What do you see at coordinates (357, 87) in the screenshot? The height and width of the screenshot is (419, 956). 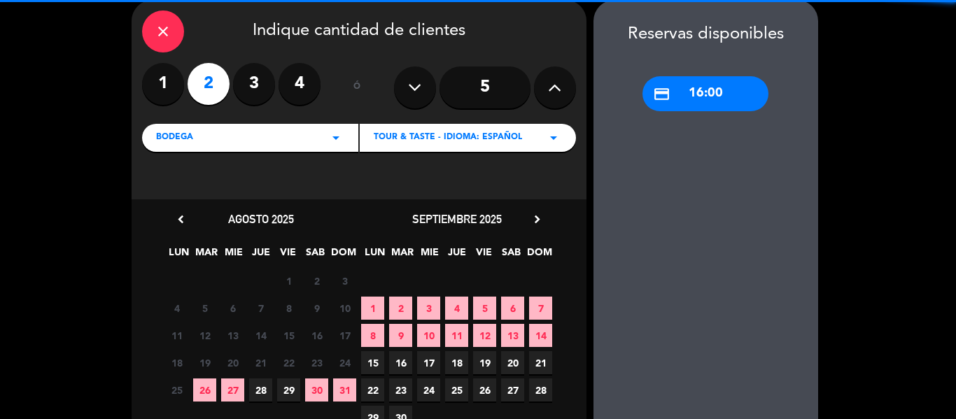 I see `div: ó` at bounding box center [357, 87].